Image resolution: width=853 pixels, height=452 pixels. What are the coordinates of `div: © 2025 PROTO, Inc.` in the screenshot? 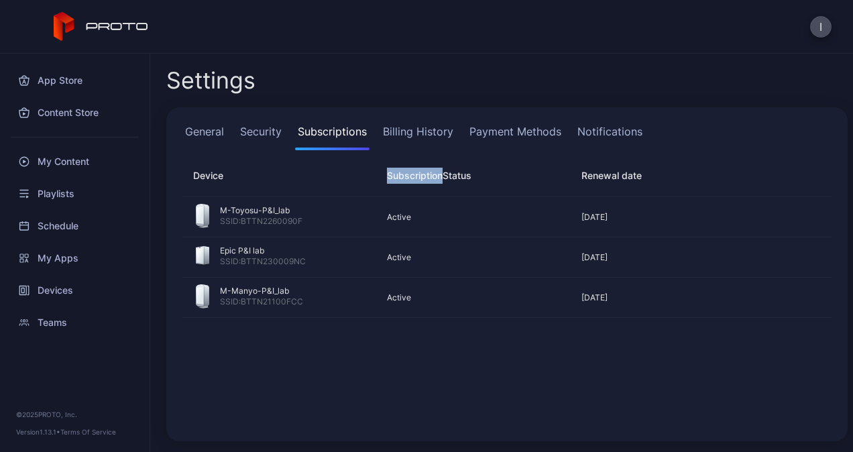 It's located at (74, 414).